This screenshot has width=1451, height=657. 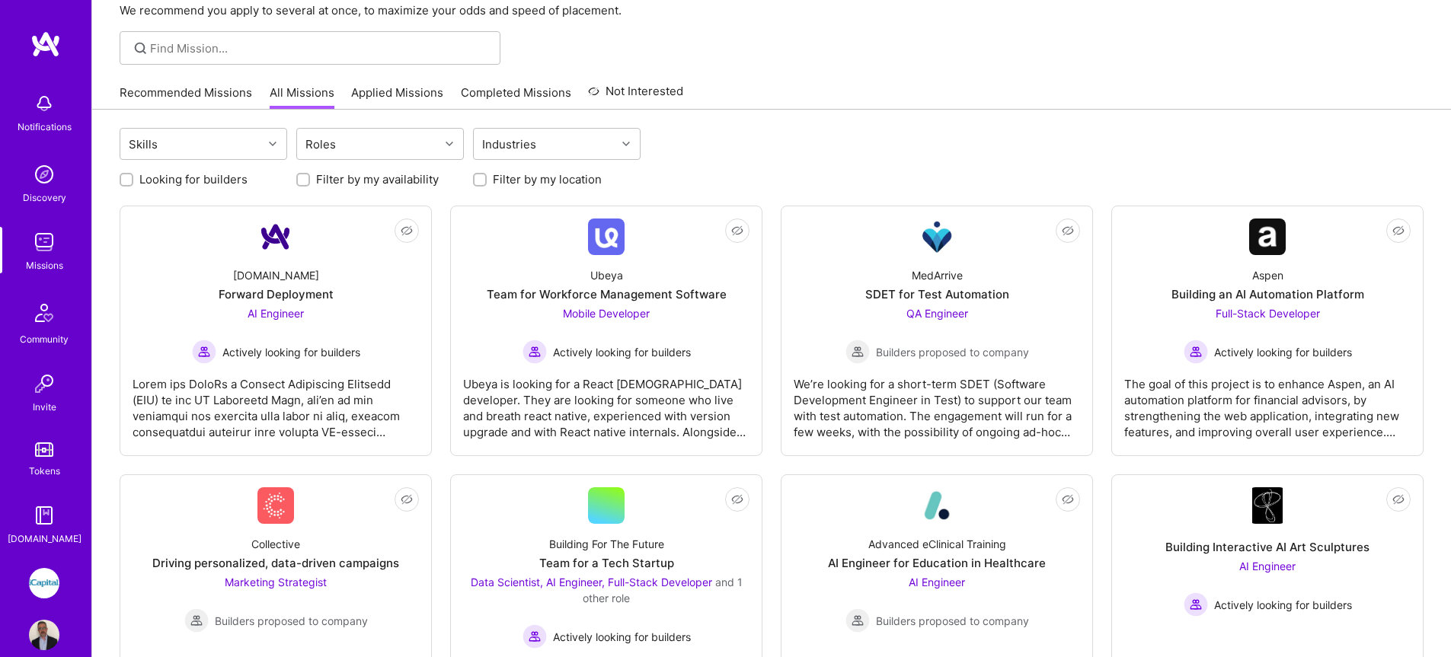 I want to click on div: Ubeya, so click(x=606, y=275).